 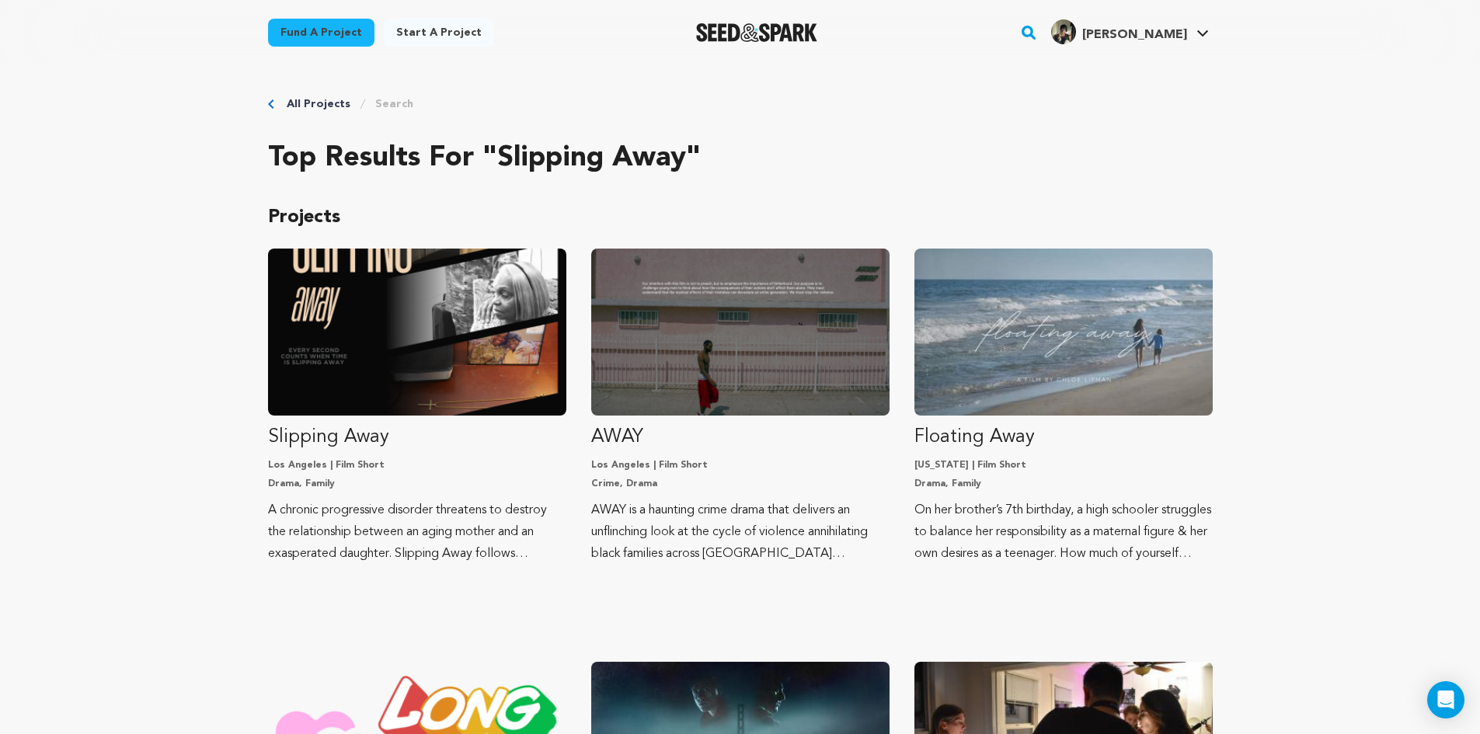 What do you see at coordinates (439, 33) in the screenshot?
I see `a: Start a project` at bounding box center [439, 33].